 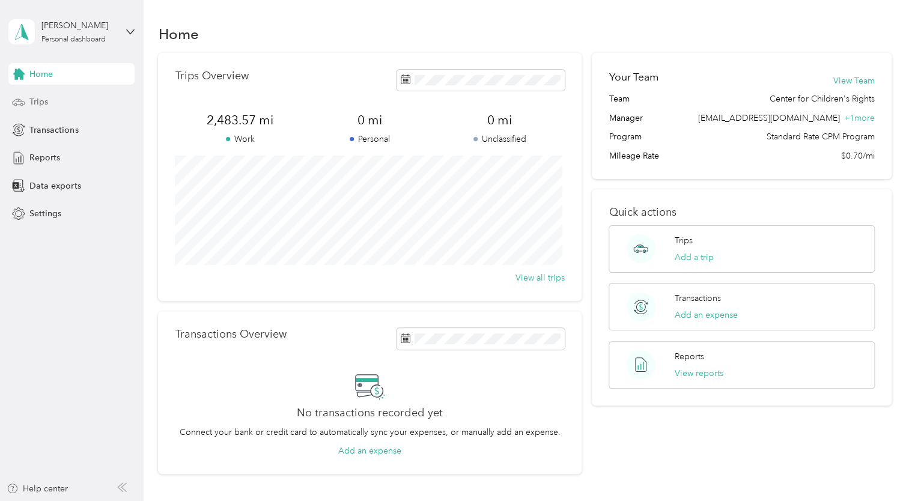 I want to click on span: Reports, so click(x=44, y=157).